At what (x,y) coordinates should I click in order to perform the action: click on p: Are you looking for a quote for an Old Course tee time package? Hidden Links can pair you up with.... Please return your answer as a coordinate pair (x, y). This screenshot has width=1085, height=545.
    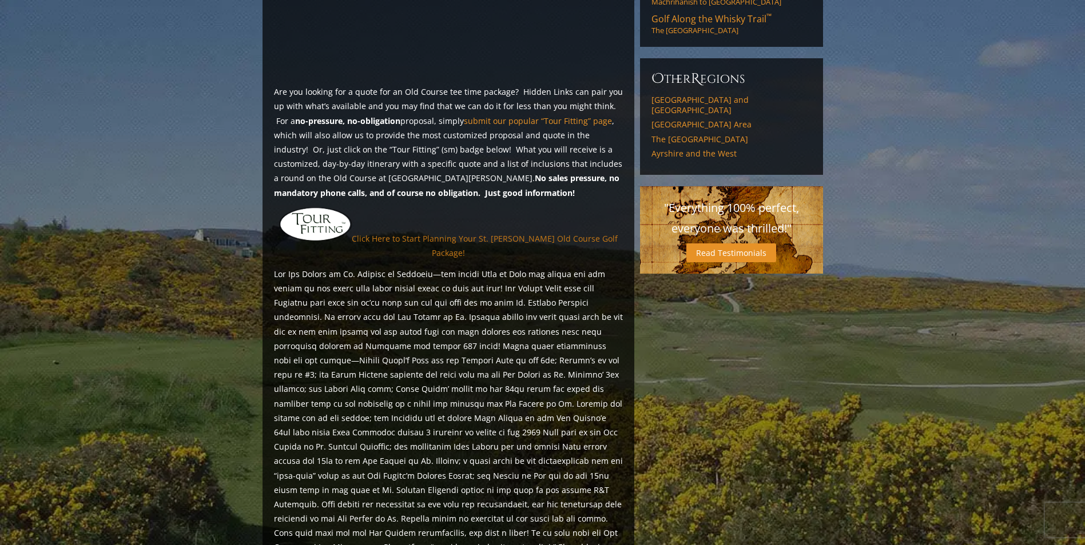
    Looking at the image, I should click on (448, 142).